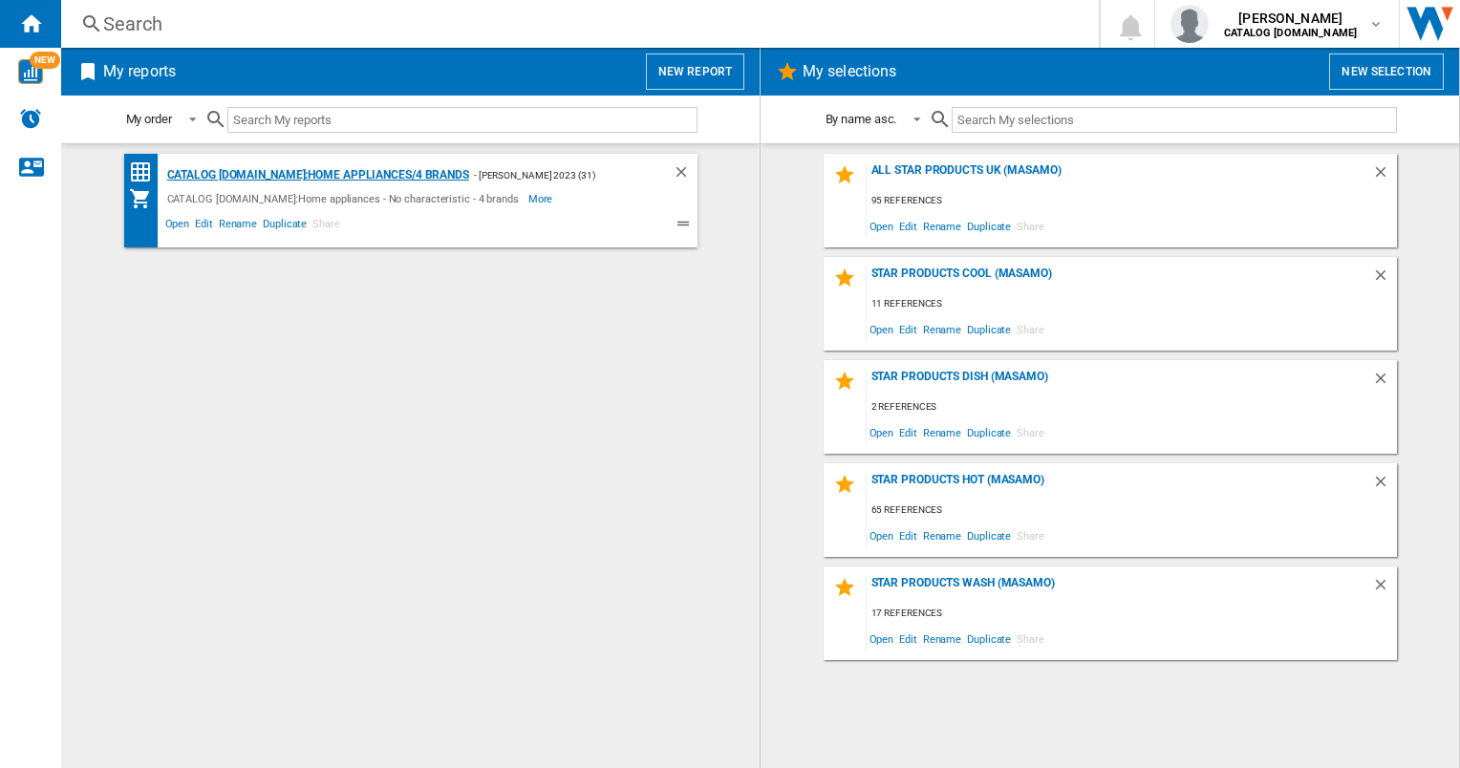 The height and width of the screenshot is (768, 1460). What do you see at coordinates (1387, 72) in the screenshot?
I see `button: New selection` at bounding box center [1387, 72].